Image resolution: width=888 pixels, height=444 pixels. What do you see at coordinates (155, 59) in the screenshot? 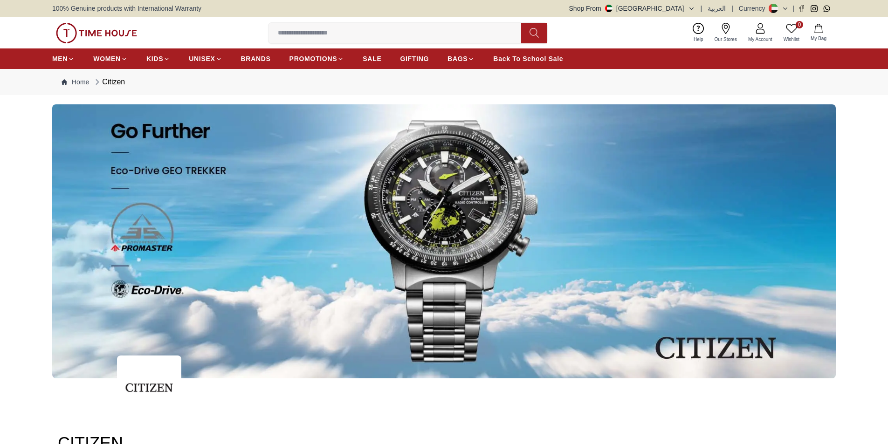
I see `span: KIDS` at bounding box center [155, 59].